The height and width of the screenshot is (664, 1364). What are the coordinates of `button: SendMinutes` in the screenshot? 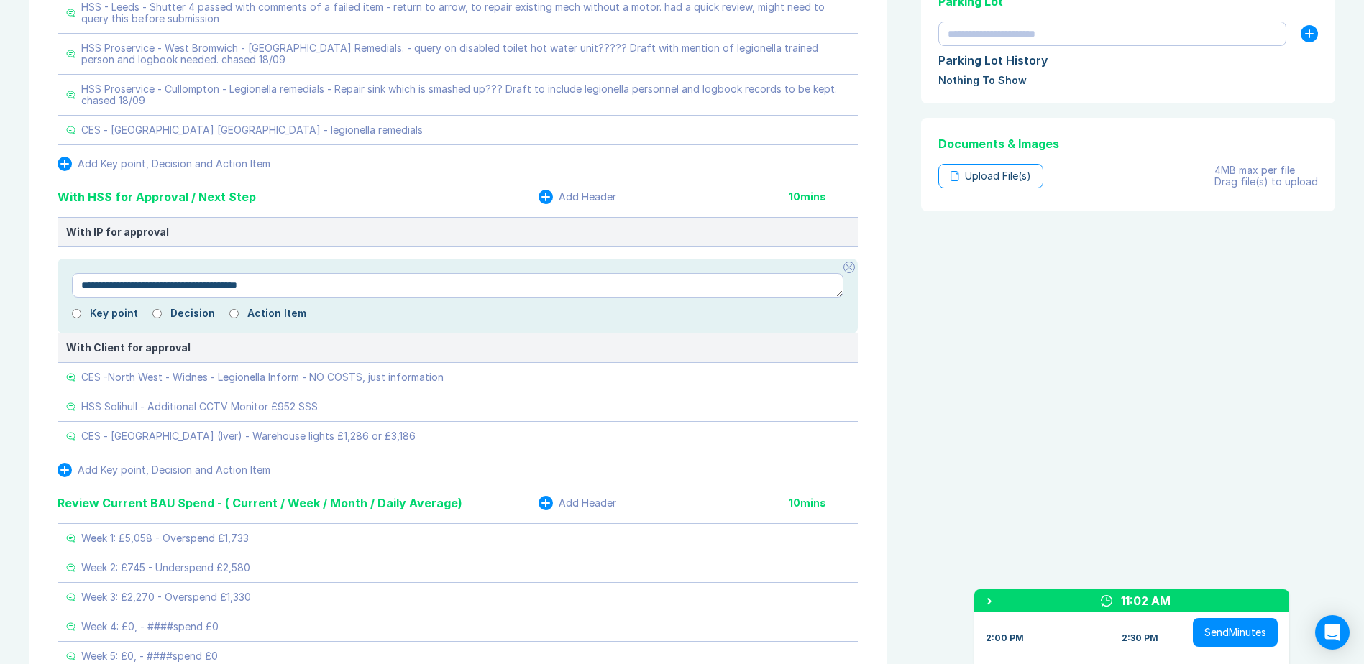 It's located at (1235, 633).